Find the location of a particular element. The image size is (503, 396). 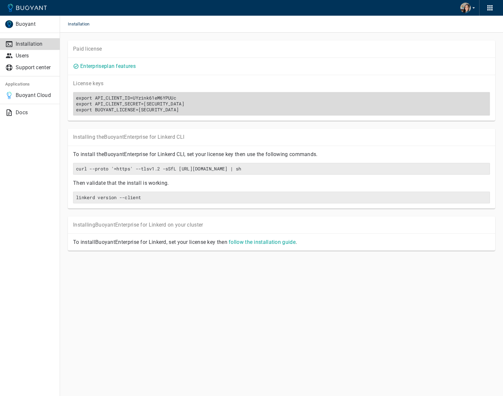

p: Users is located at coordinates (35, 56).